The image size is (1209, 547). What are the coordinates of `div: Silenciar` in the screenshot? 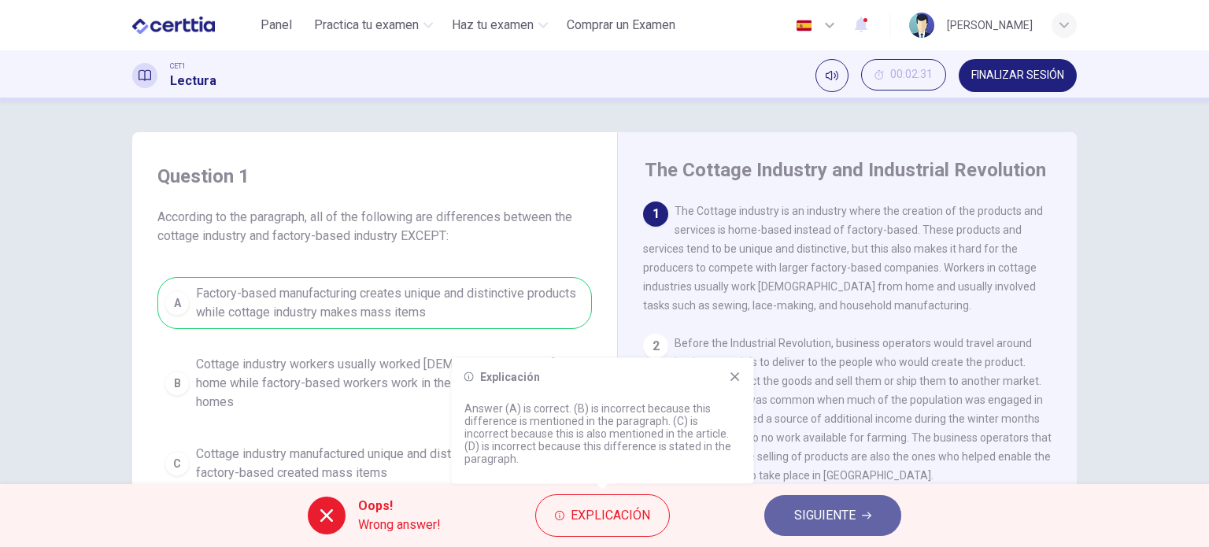 It's located at (832, 76).